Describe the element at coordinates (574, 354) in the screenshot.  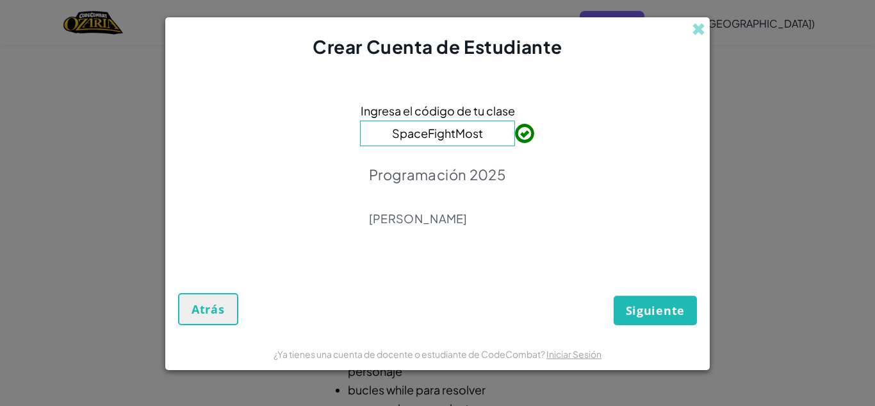
I see `a: Iniciar Sesión` at that location.